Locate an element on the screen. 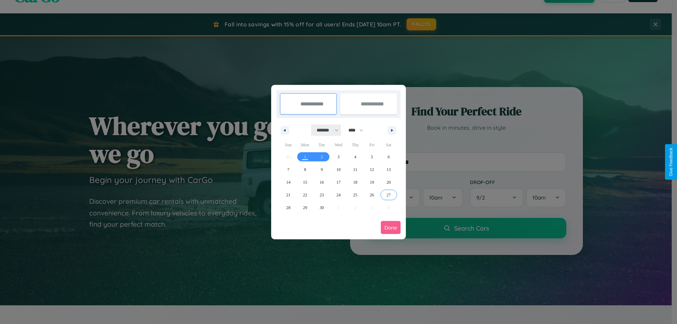 The width and height of the screenshot is (677, 324). button: 20 is located at coordinates (389, 182).